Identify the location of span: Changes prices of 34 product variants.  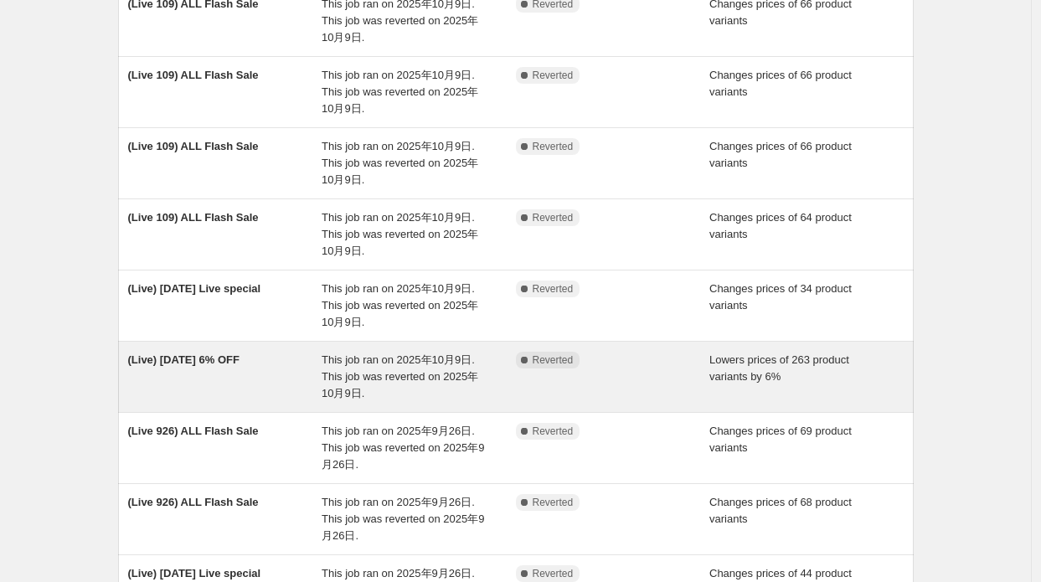
(781, 297).